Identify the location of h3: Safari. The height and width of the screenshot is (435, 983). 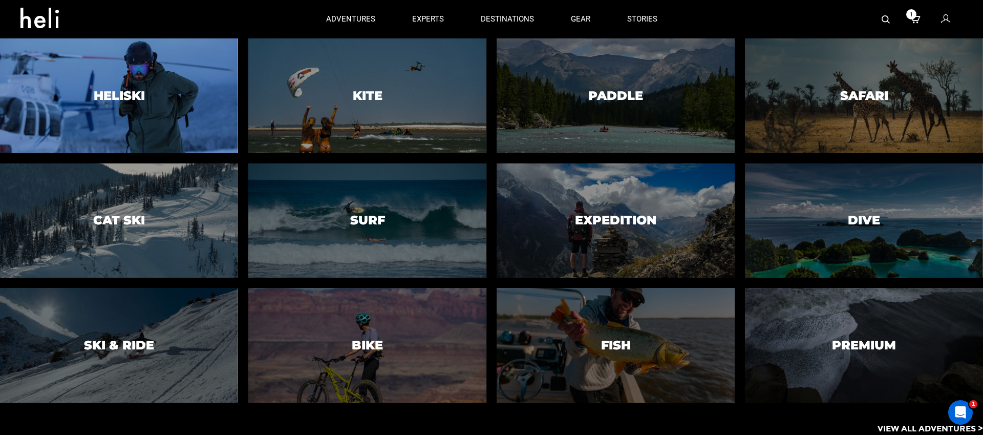
(864, 96).